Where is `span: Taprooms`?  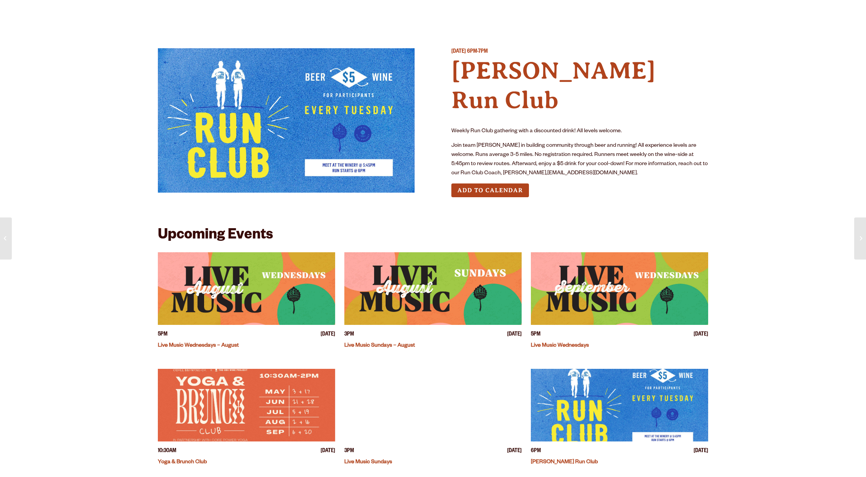 span: Taprooms is located at coordinates (250, 13).